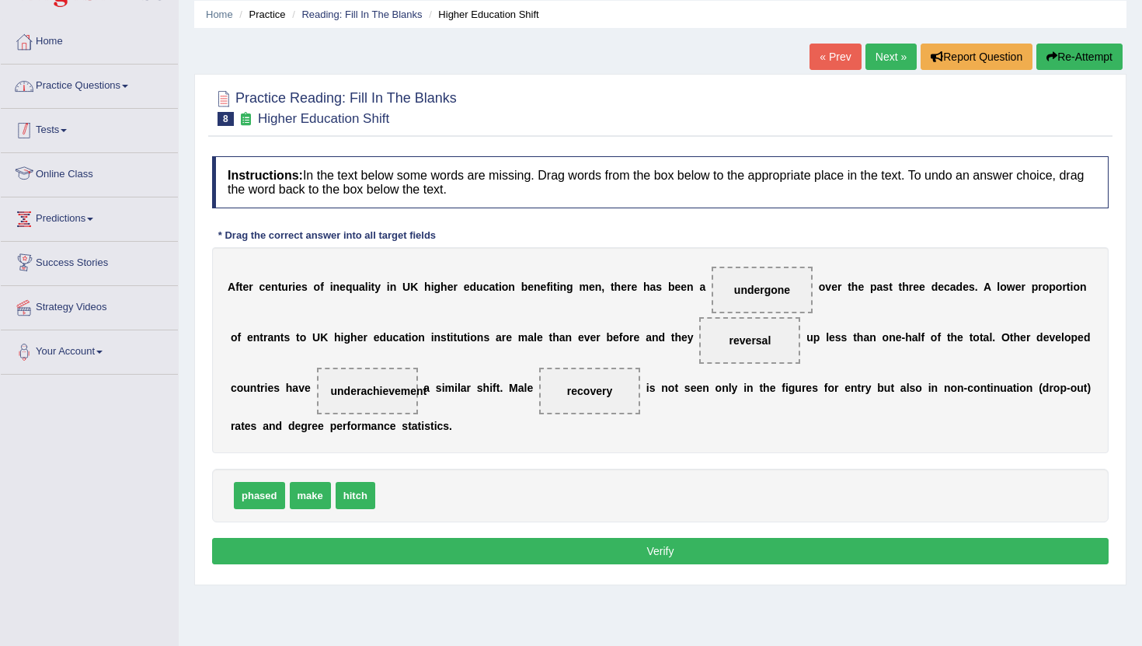  What do you see at coordinates (323, 118) in the screenshot?
I see `small: Higher Education Shift` at bounding box center [323, 118].